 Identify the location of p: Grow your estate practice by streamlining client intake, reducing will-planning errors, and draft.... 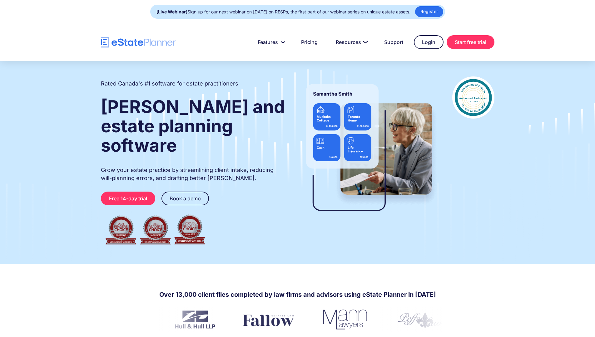
(193, 174).